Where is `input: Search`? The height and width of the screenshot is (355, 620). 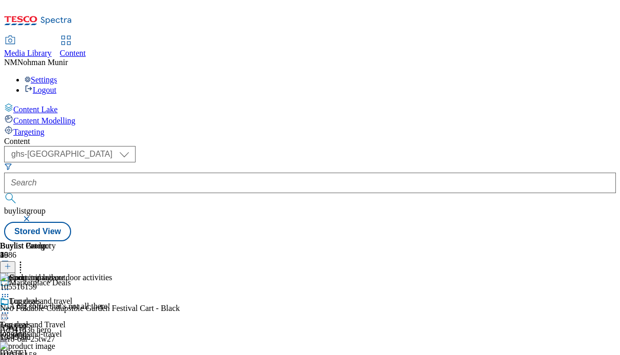 input: Search is located at coordinates (310, 183).